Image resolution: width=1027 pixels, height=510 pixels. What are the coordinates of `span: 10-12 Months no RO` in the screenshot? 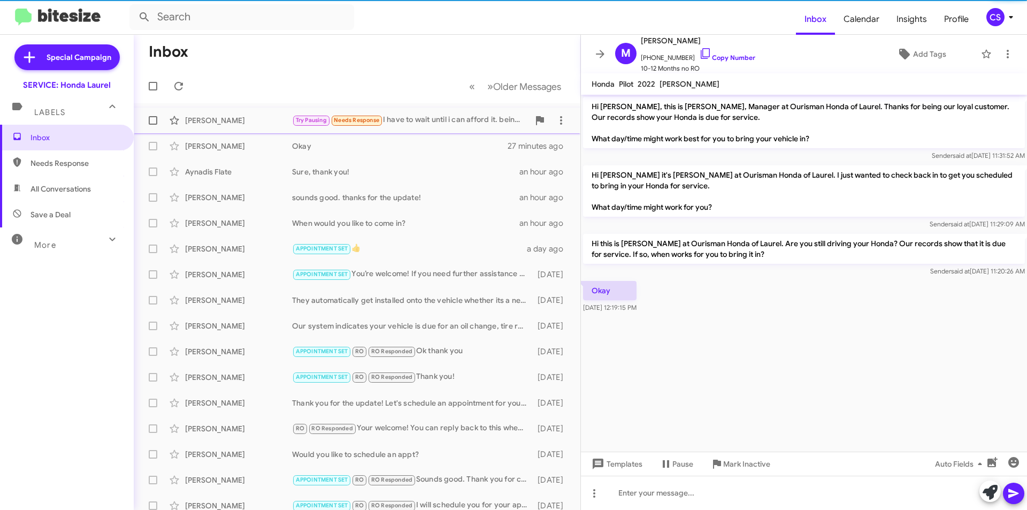 It's located at (698, 68).